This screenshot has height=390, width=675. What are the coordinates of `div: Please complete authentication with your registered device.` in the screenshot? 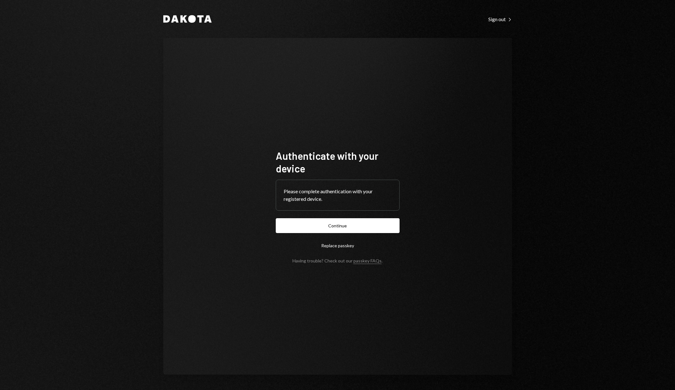 It's located at (338, 195).